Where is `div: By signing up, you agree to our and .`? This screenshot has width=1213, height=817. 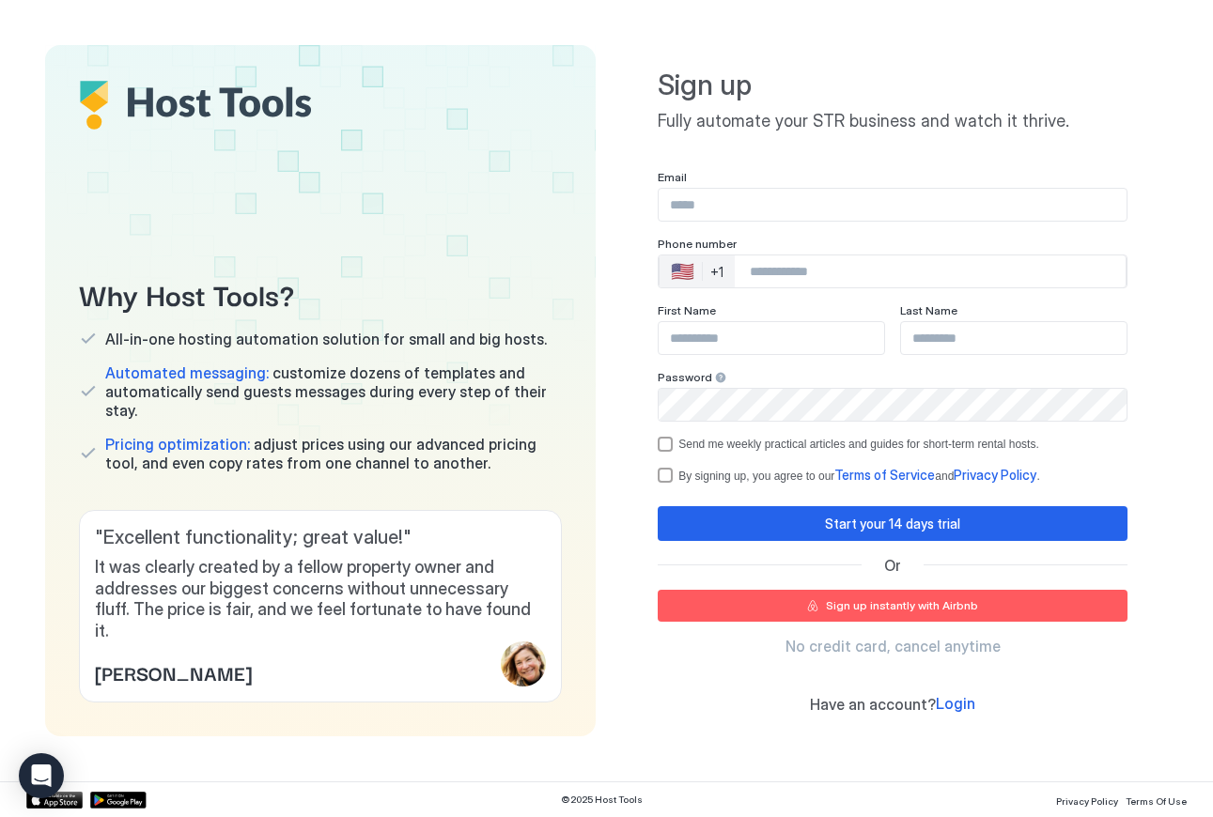
div: By signing up, you agree to our and . is located at coordinates (859, 475).